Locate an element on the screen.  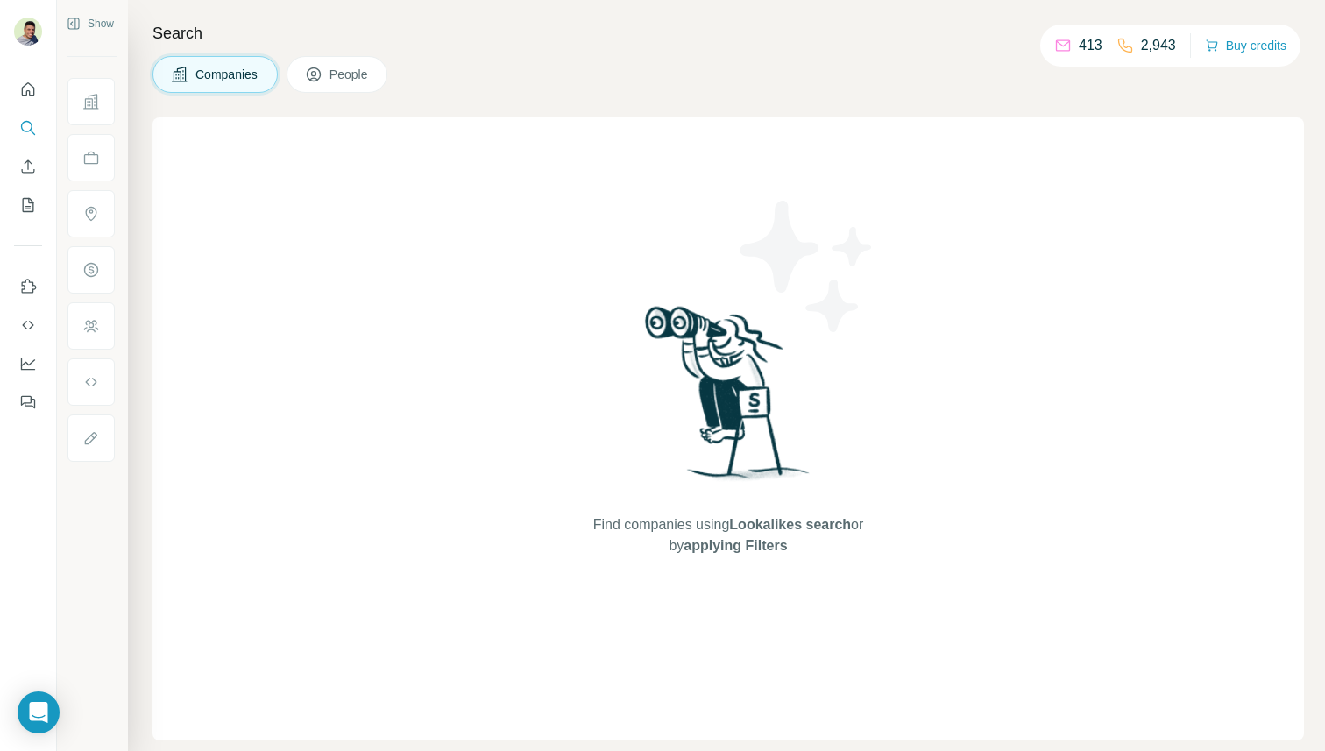
span: Companies is located at coordinates (227, 74).